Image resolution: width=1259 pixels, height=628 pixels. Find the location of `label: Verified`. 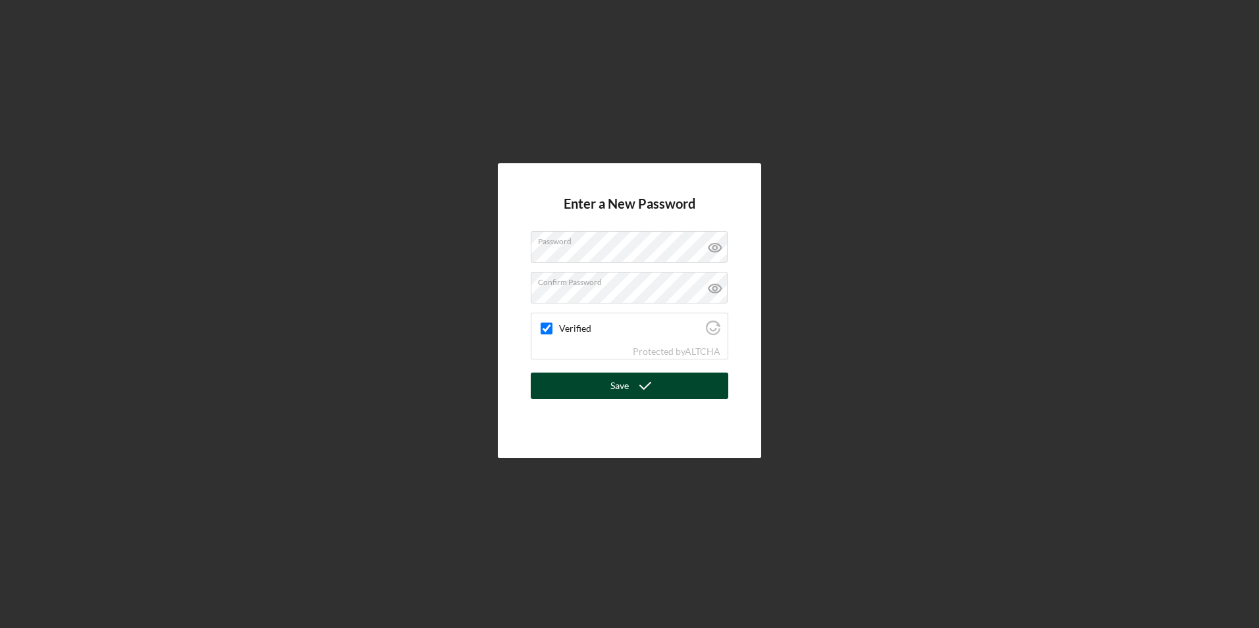

label: Verified is located at coordinates (630, 329).